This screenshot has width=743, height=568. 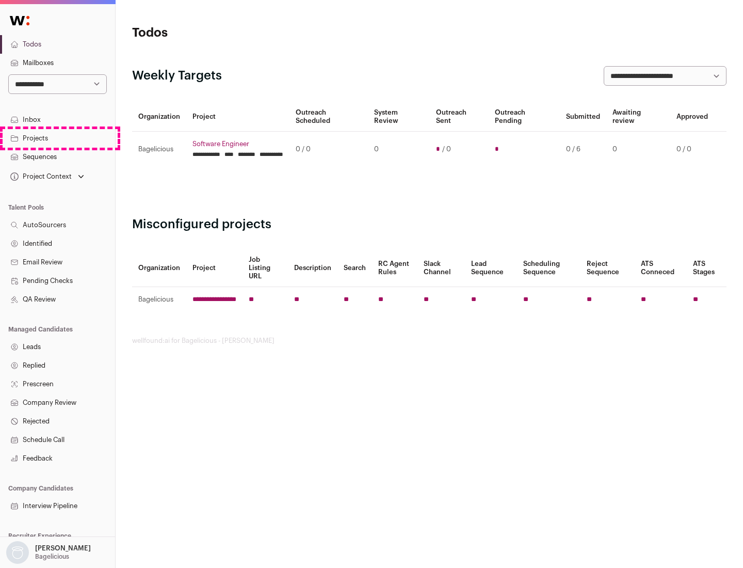 I want to click on th: Awaiting review, so click(x=638, y=117).